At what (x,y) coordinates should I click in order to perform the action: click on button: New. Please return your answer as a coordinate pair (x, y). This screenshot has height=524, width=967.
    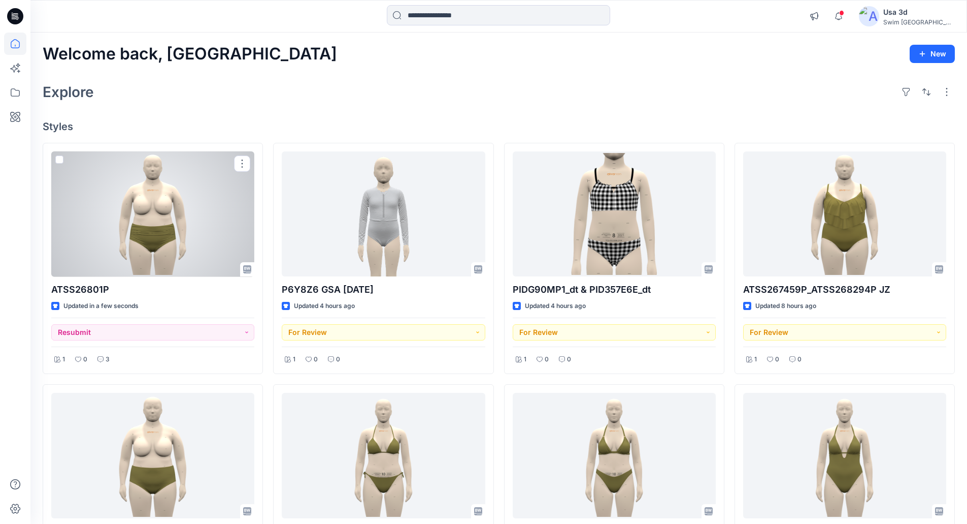
    Looking at the image, I should click on (932, 54).